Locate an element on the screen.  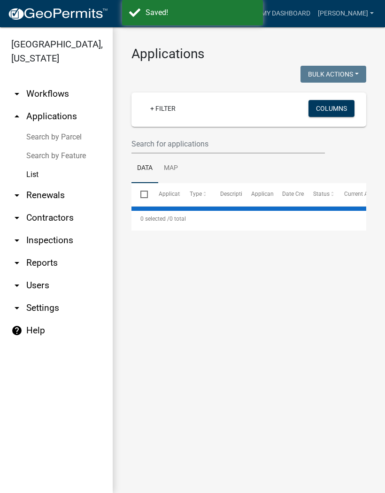
datatable-header-cell: Applicant is located at coordinates (258, 194).